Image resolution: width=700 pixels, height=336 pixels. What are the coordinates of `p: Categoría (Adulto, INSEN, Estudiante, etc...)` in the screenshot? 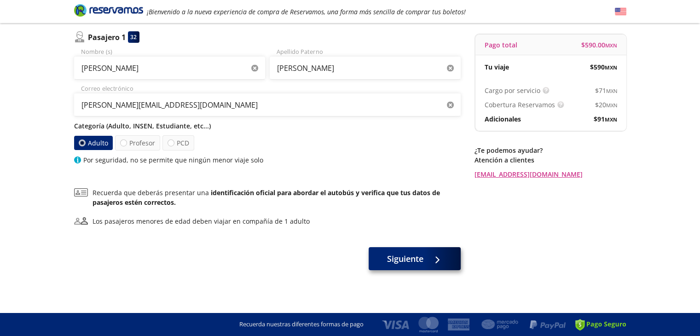 It's located at (267, 126).